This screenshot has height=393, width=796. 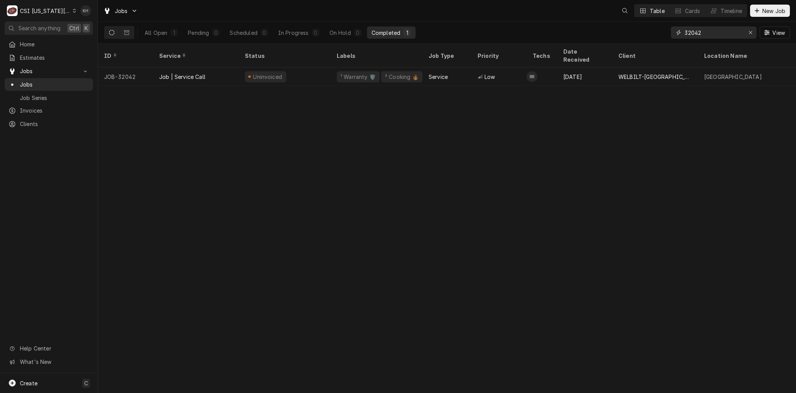 What do you see at coordinates (86, 11) in the screenshot?
I see `div: KH` at bounding box center [86, 11].